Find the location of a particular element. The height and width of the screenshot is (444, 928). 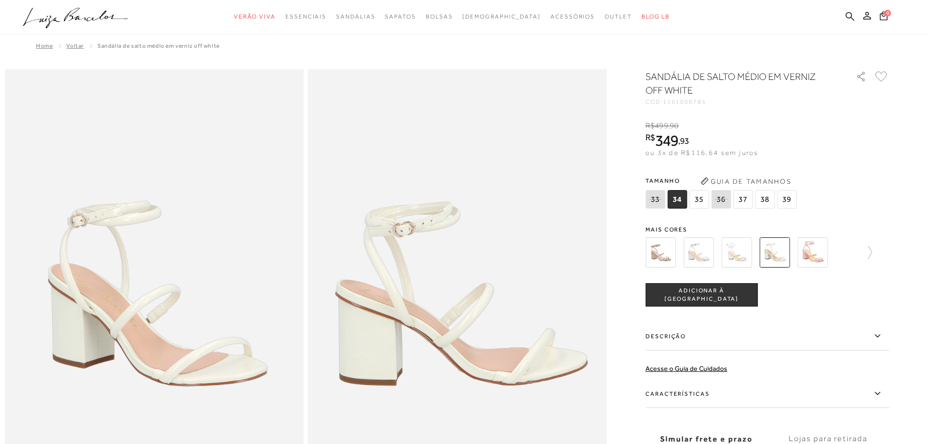

span: Mais cores is located at coordinates (768, 230).